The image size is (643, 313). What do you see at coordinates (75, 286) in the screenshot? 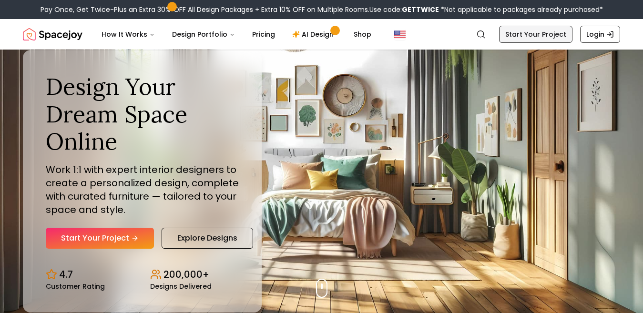
I see `small: Customer Rating` at bounding box center [75, 286].